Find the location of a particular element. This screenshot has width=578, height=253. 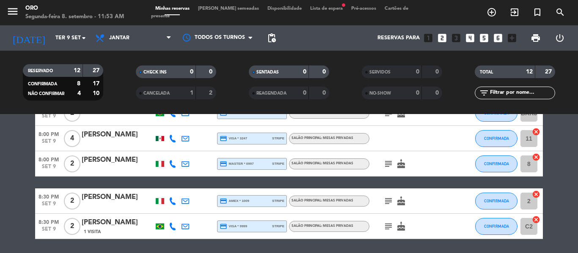

span: SERVIDOS is located at coordinates (380, 72).